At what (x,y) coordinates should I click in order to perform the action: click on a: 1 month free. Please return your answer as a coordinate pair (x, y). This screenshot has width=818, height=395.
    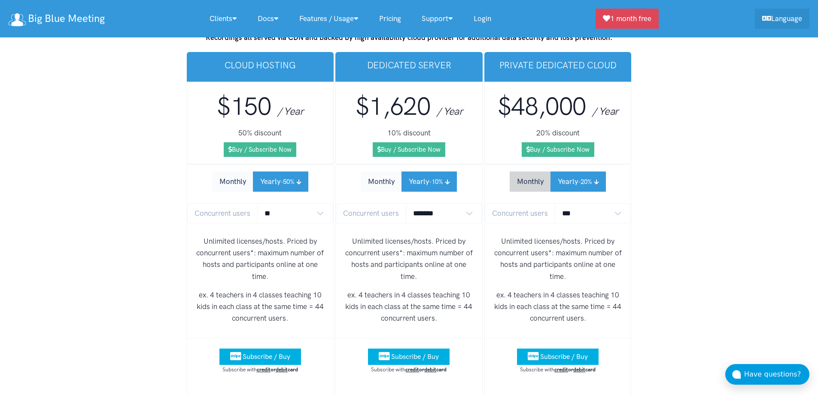
    Looking at the image, I should click on (627, 18).